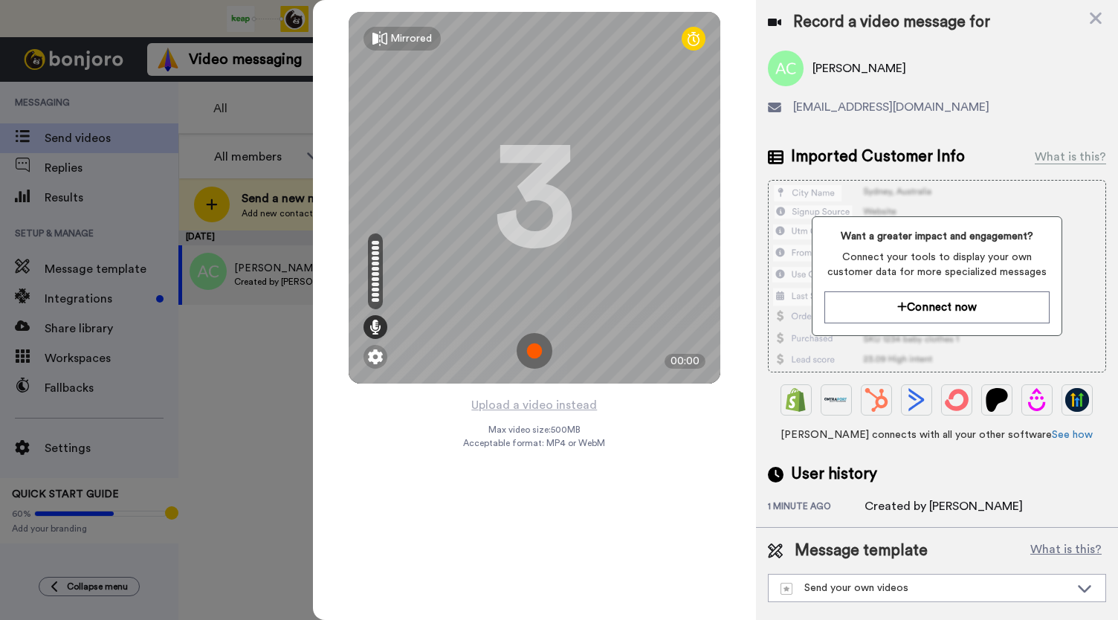 This screenshot has height=620, width=1118. I want to click on button: Connect now, so click(936, 307).